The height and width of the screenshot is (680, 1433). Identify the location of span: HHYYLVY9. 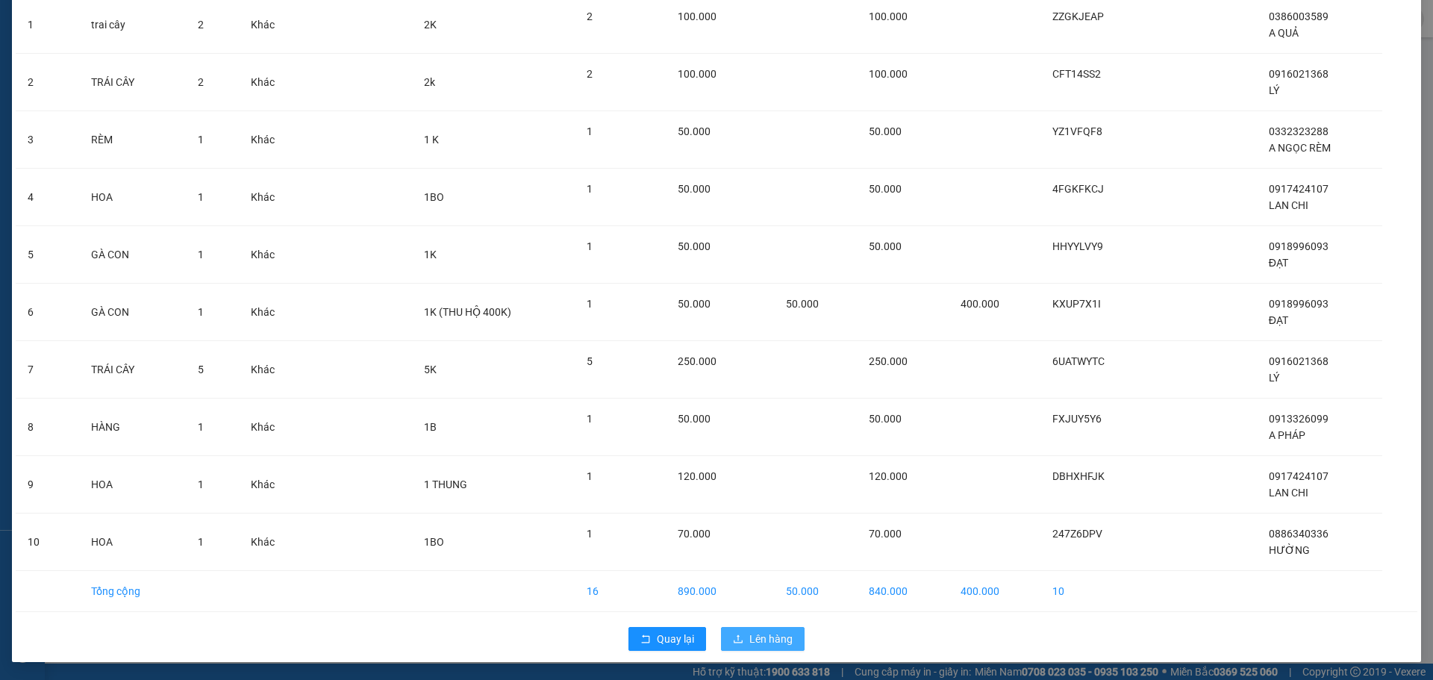
(1078, 246).